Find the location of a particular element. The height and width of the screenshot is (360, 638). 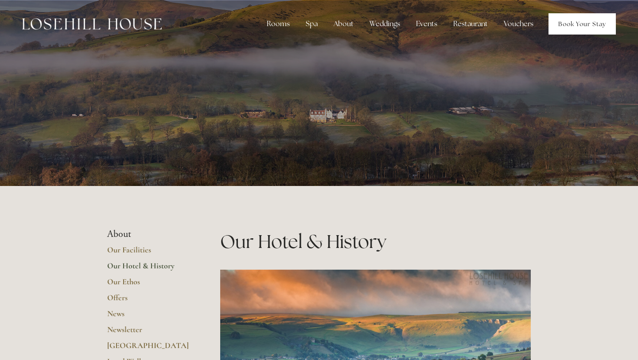

div: Weddings is located at coordinates (385, 24).